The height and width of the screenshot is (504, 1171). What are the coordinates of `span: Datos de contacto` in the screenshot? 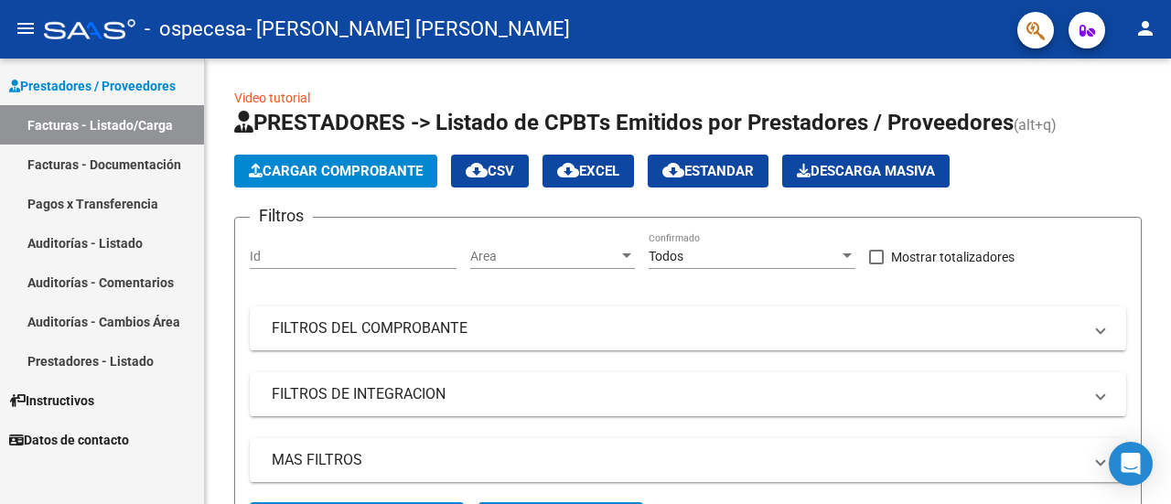 It's located at (69, 440).